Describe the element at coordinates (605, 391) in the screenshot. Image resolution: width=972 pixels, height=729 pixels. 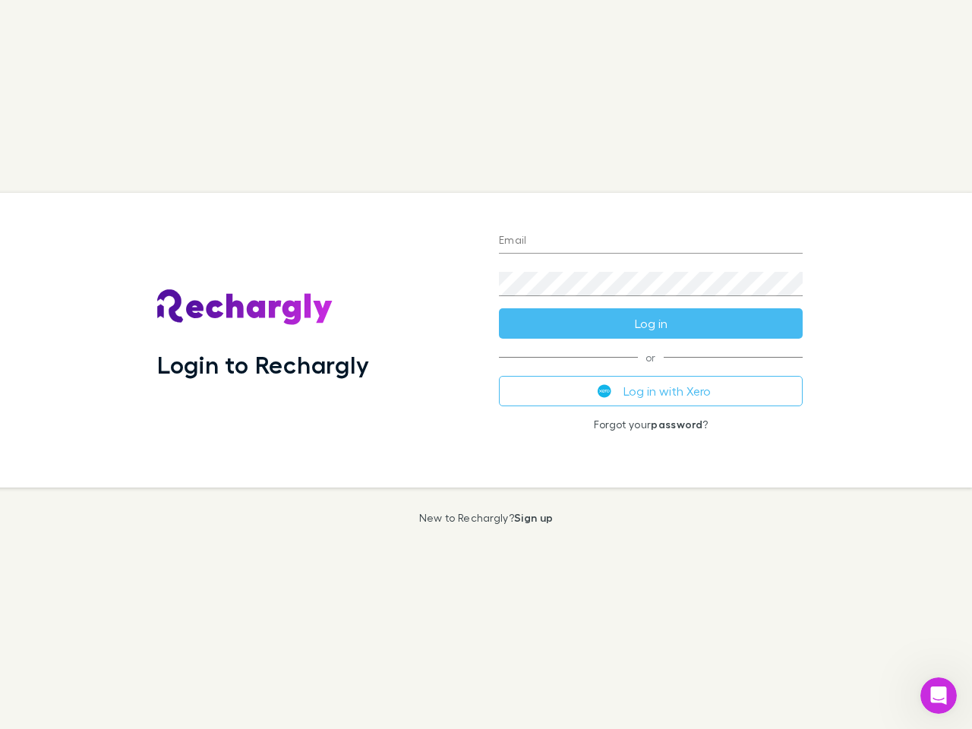
I see `img: Xero's logo` at that location.